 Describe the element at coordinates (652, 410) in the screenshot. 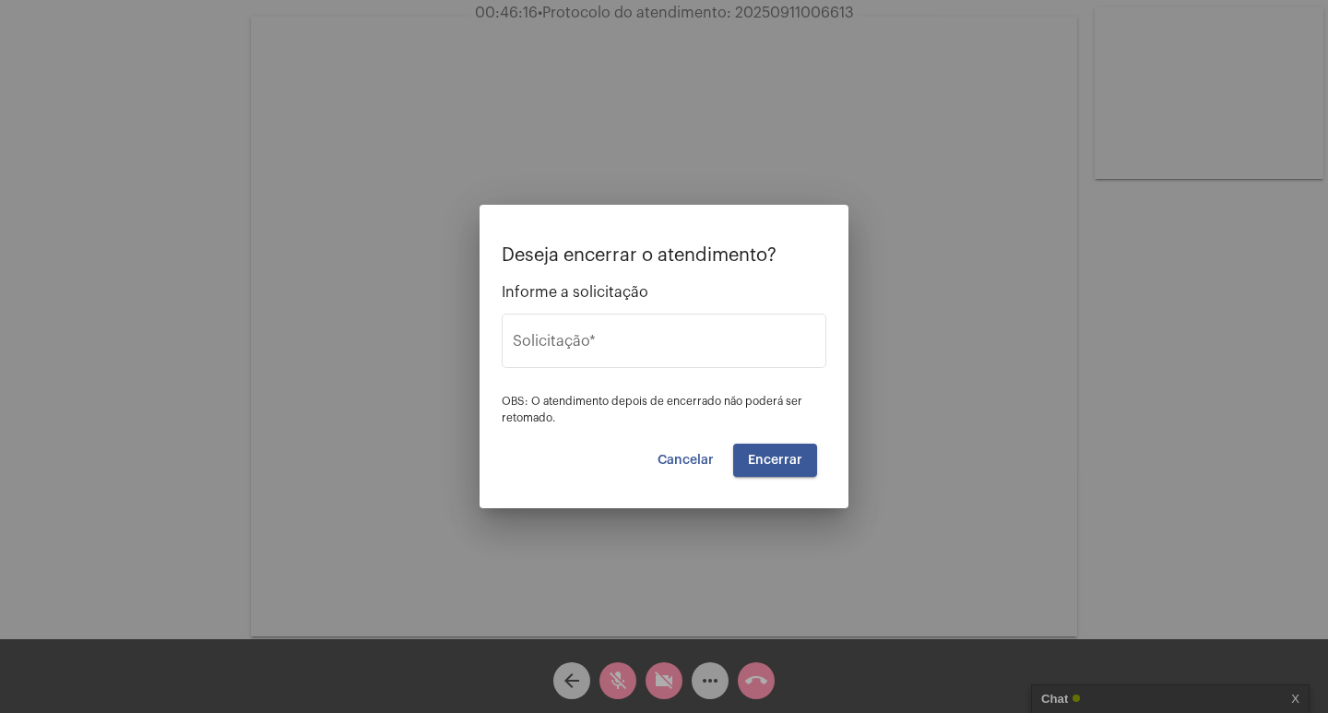

I see `span: OBS: O atendimento depois de encerrado não poderá ser retomado.` at that location.